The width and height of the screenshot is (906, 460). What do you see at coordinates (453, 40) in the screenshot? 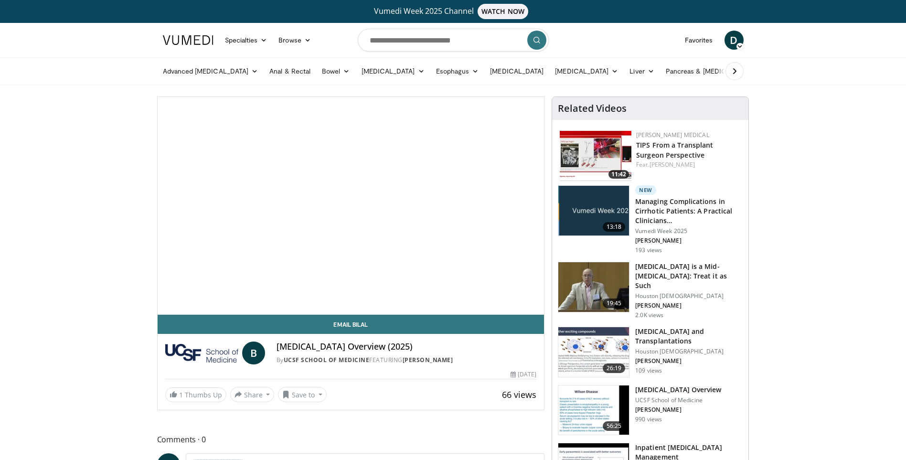
I see `input: Search topics, interventions` at bounding box center [453, 40].